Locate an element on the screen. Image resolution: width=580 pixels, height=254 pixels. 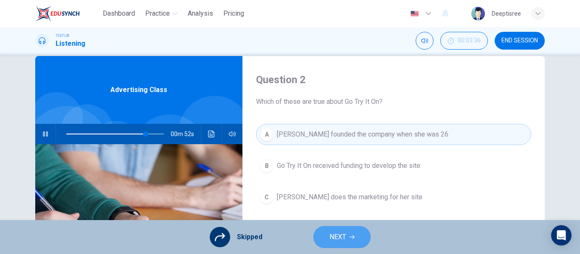
h4: Question 2 is located at coordinates (394, 80).